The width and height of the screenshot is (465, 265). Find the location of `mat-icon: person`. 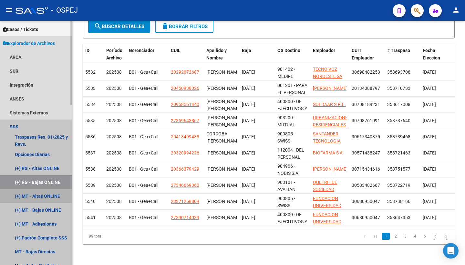

mat-icon: person is located at coordinates (456, 10).